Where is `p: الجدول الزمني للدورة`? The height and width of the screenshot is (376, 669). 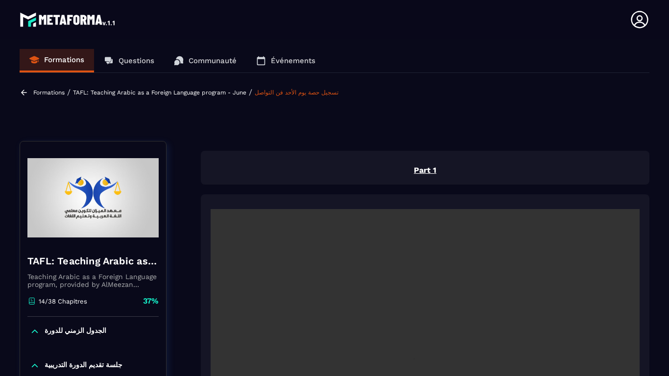 p: الجدول الزمني للدورة is located at coordinates (75, 332).